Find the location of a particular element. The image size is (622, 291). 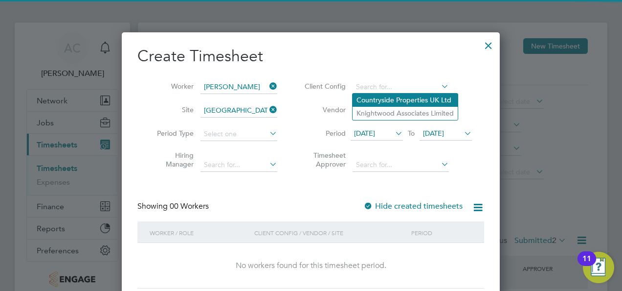

div: Showing is located at coordinates (174, 206).